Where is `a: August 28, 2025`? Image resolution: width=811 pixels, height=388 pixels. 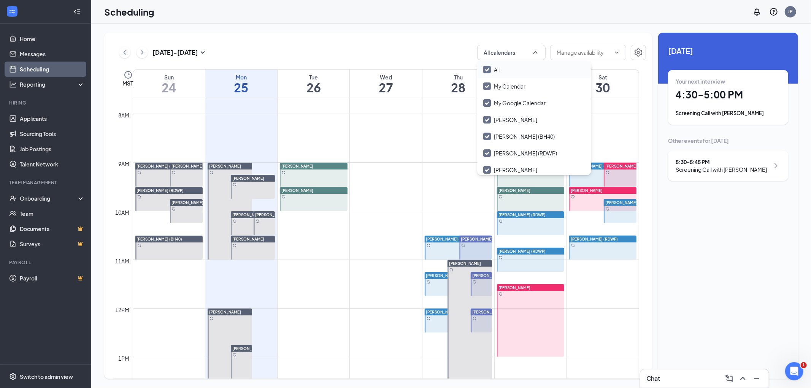 a: August 28, 2025 is located at coordinates (458, 84).